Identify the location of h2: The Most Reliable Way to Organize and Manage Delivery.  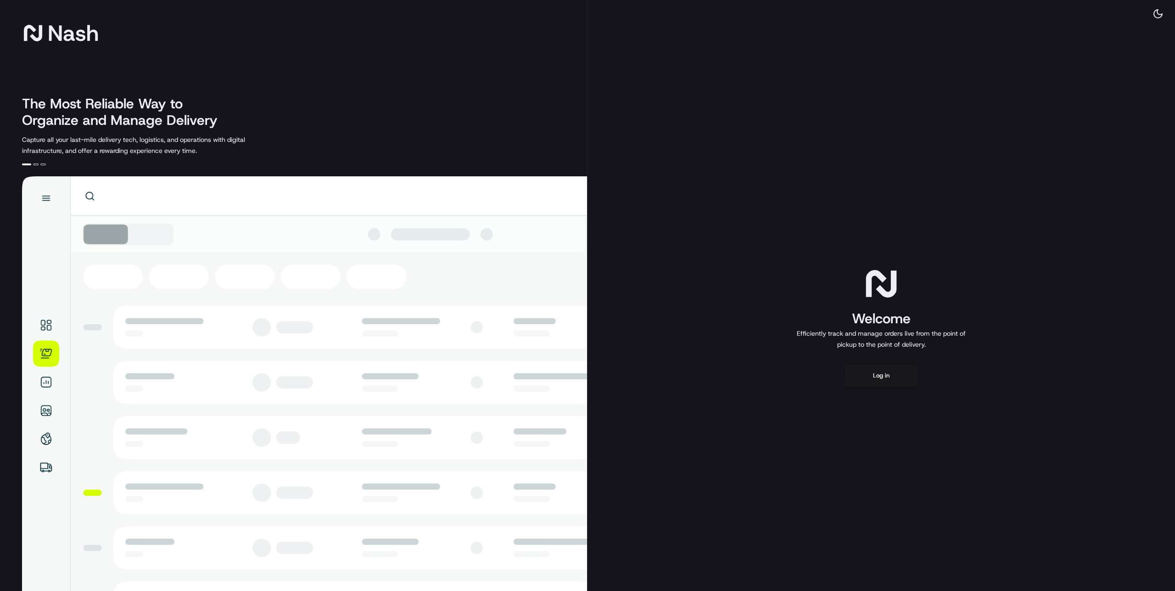
(125, 112).